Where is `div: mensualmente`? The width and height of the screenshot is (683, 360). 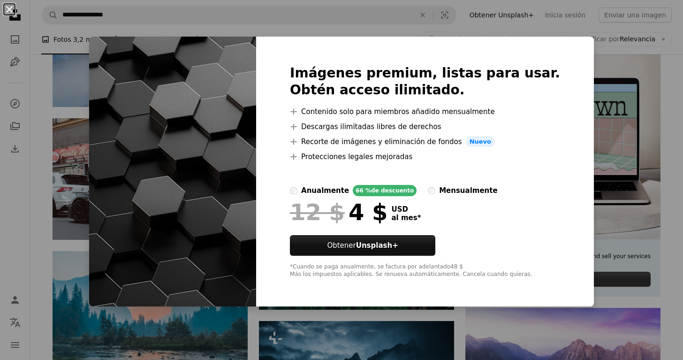
div: mensualmente is located at coordinates (468, 190).